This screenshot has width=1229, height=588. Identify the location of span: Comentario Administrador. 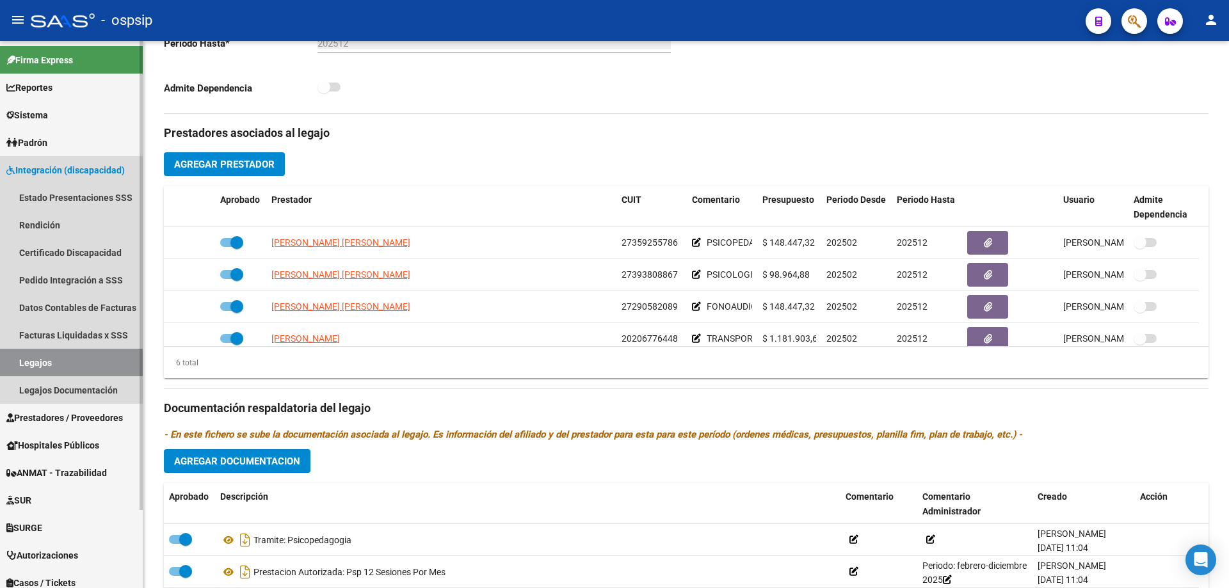
(951, 504).